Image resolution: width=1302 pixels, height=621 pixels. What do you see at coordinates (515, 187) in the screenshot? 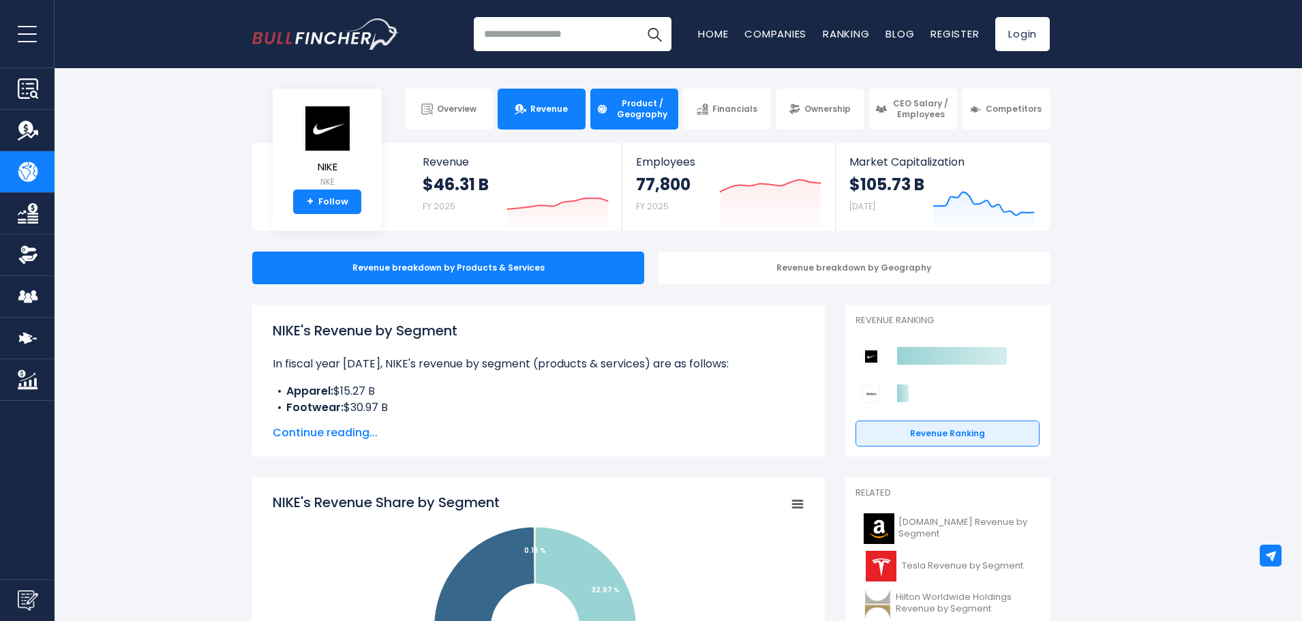
I see `a: Revenue $46.31 B FY 2025` at bounding box center [515, 187].